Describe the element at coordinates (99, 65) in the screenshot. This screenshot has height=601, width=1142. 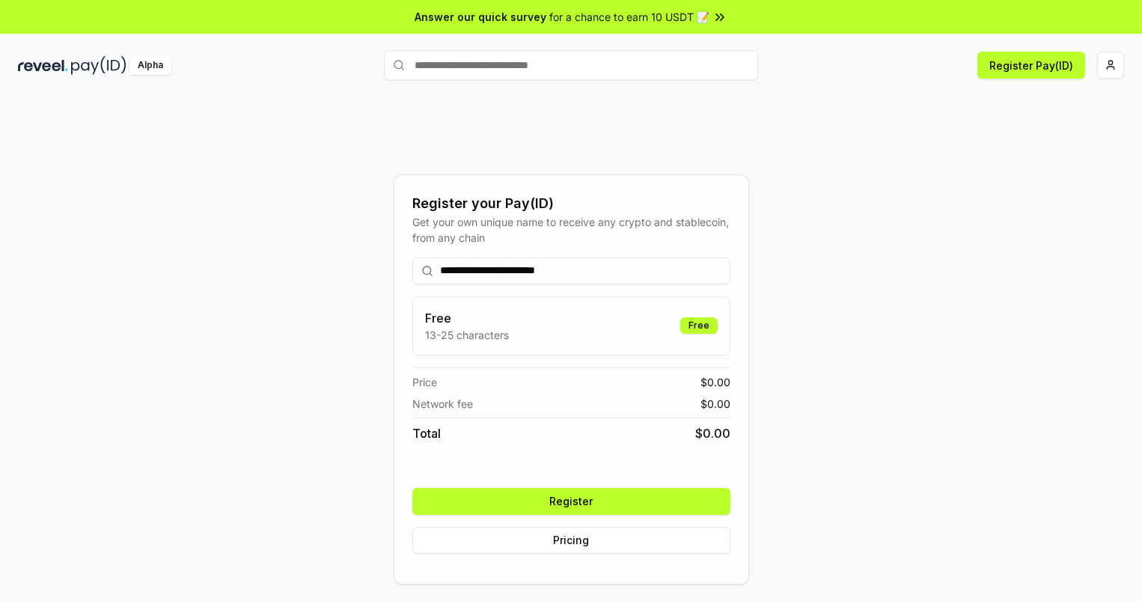
I see `img: pay_id` at that location.